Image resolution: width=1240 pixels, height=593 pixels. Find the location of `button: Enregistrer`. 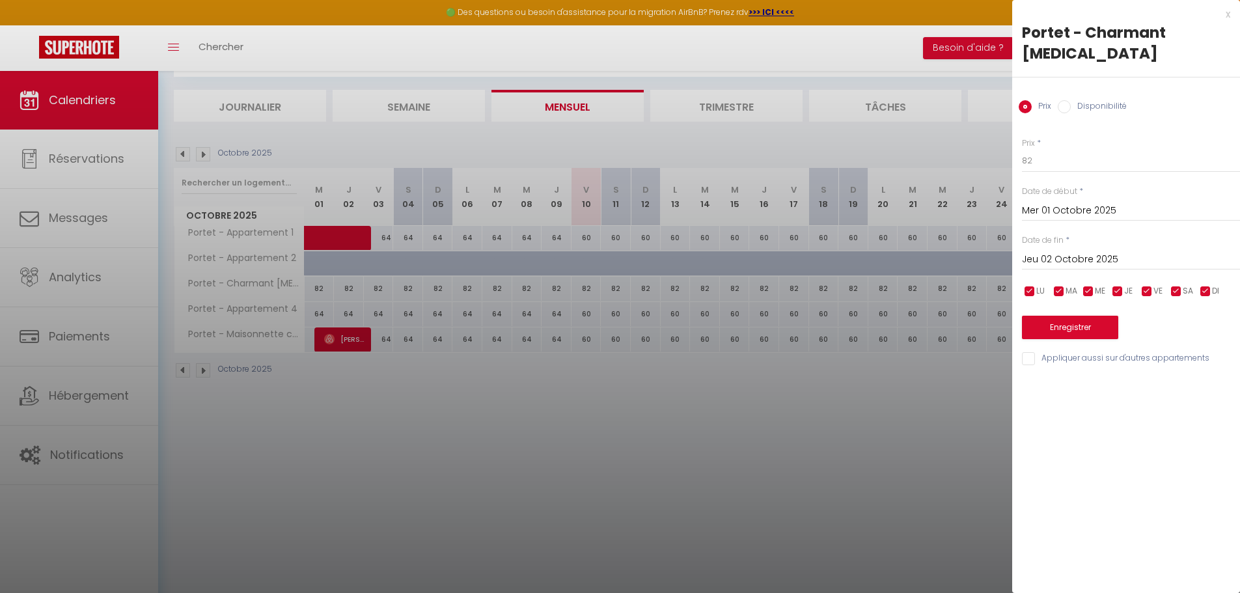

button: Enregistrer is located at coordinates (1071, 328).